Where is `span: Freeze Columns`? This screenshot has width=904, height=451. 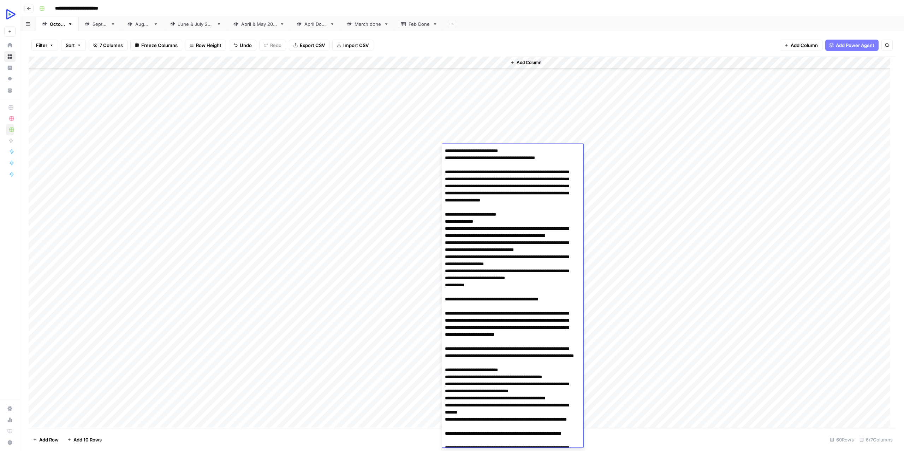 span: Freeze Columns is located at coordinates (159, 45).